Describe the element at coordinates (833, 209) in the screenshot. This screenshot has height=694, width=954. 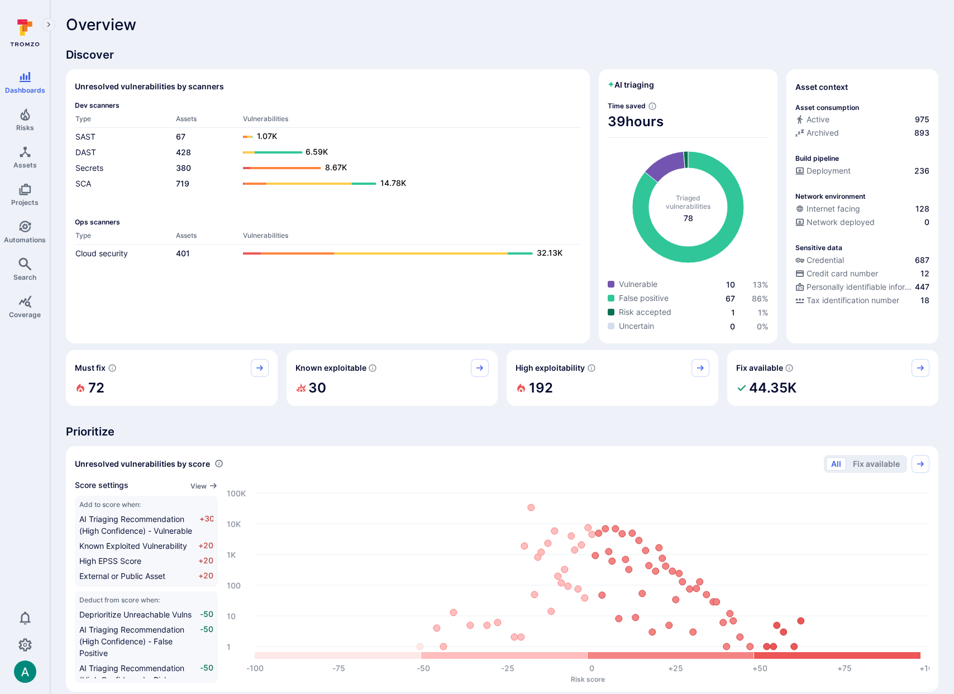
I see `span: Internet facing` at that location.